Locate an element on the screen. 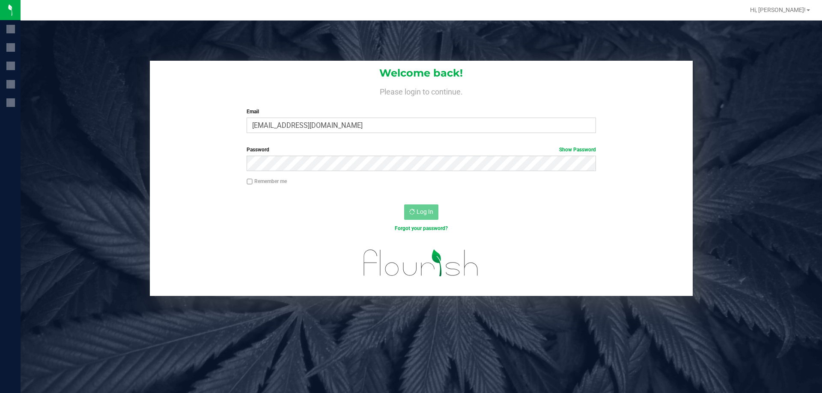  h1: Welcome back! is located at coordinates (421, 73).